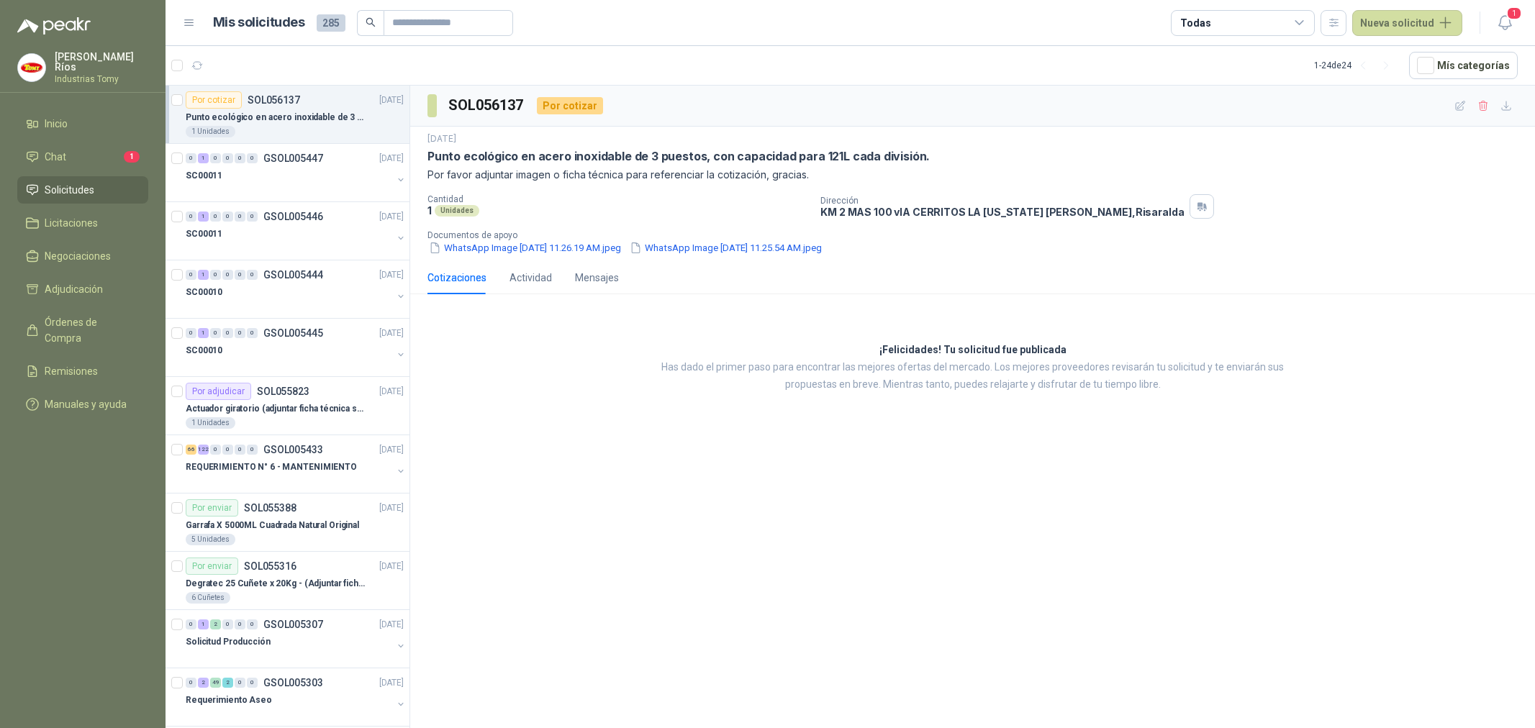  What do you see at coordinates (203, 450) in the screenshot?
I see `div: 122` at bounding box center [203, 450].